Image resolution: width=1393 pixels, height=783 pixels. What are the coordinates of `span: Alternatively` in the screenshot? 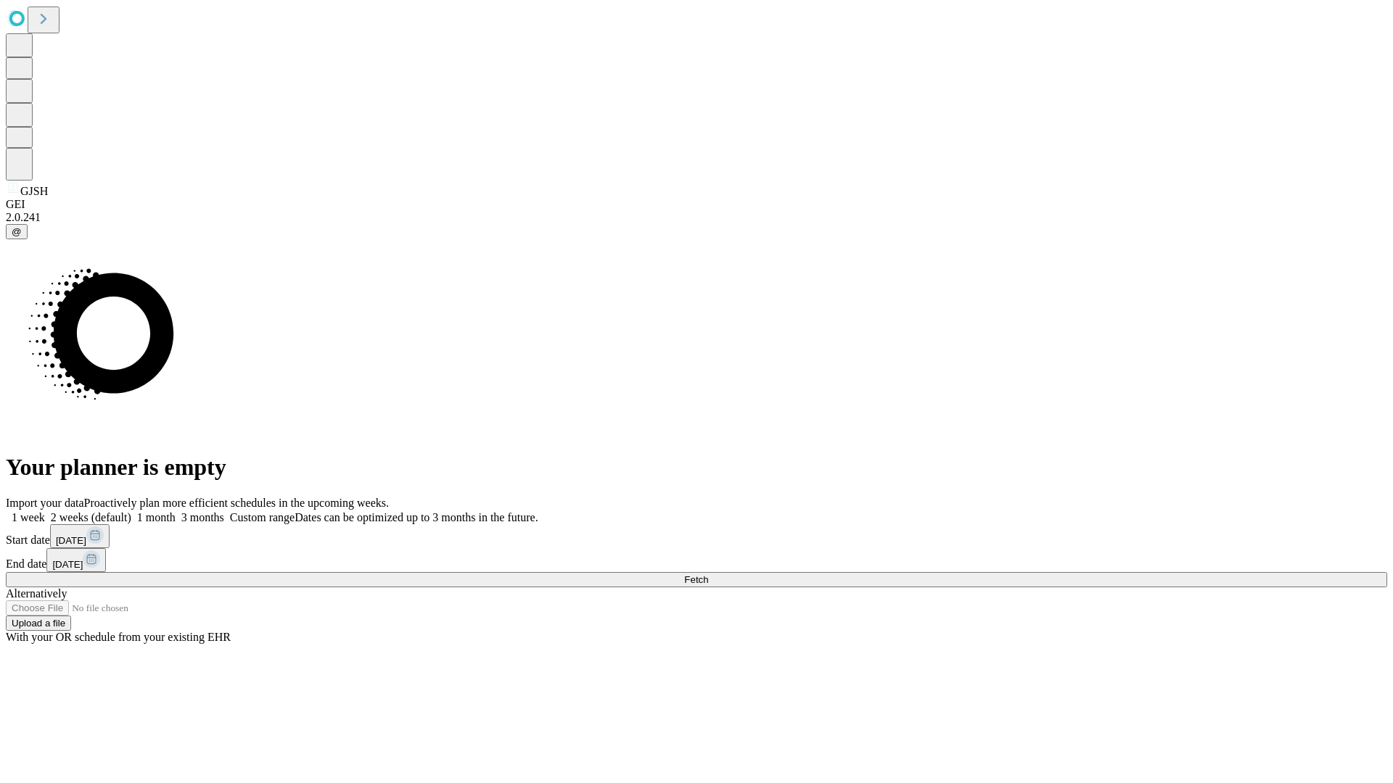 It's located at (36, 593).